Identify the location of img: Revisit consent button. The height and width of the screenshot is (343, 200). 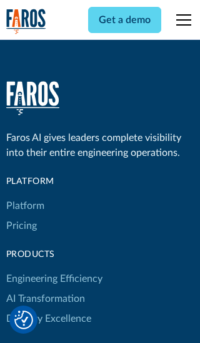
(24, 320).